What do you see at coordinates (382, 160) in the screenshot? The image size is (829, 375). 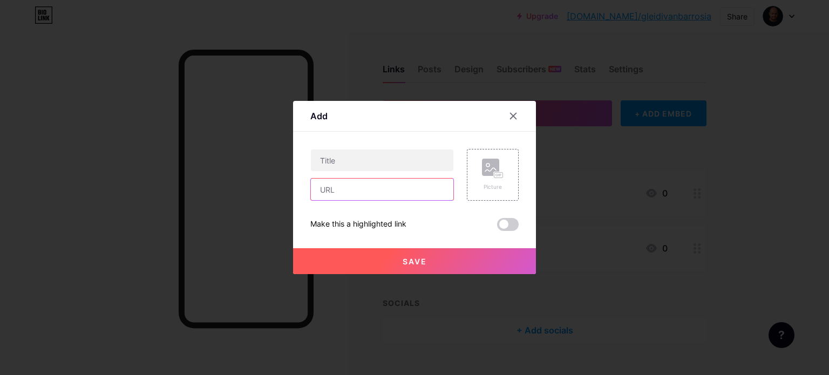 I see `input: Title` at bounding box center [382, 160].